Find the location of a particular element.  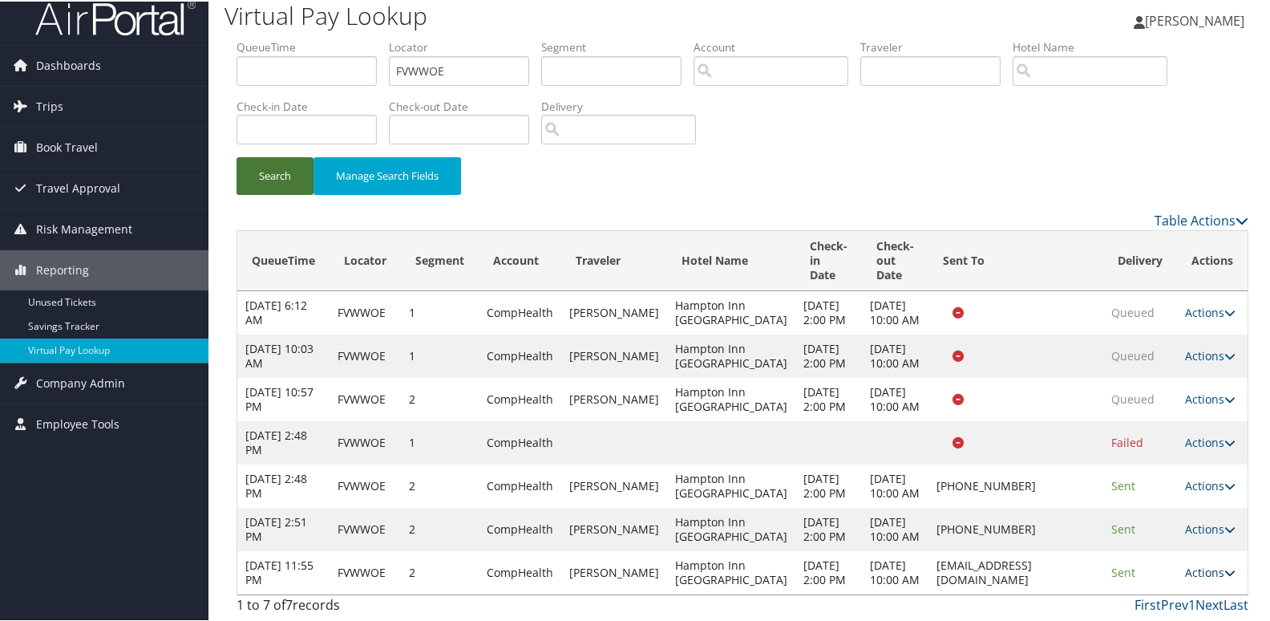

label: Check-in Date is located at coordinates (313, 105).